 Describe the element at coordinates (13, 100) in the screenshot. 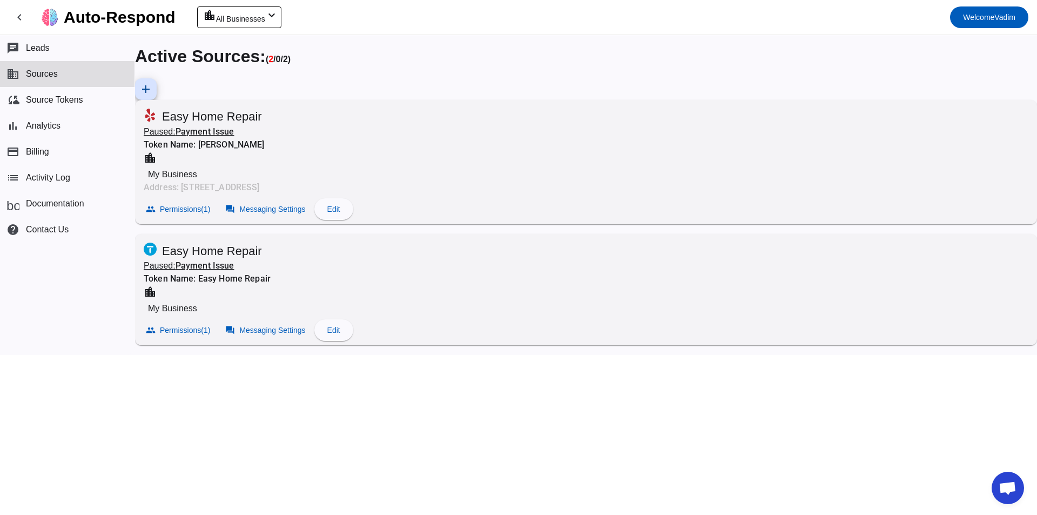

I see `mat-icon: cloud_sync` at that location.